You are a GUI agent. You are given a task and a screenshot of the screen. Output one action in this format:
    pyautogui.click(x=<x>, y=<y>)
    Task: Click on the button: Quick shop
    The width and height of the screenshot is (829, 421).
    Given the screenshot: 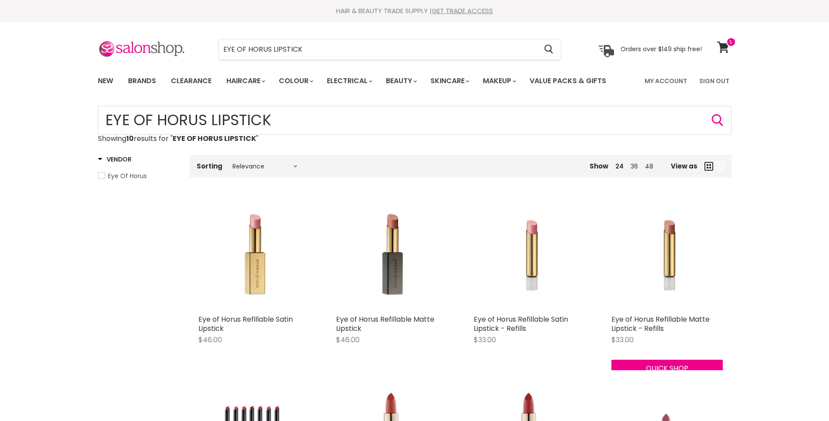 What is the action you would take?
    pyautogui.click(x=667, y=368)
    